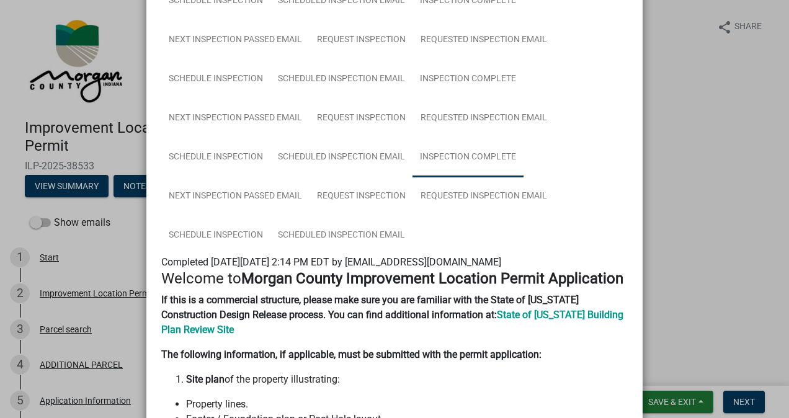  Describe the element at coordinates (351, 354) in the screenshot. I see `strong: The following information, if applicable, must be submitted with the permit application:` at that location.